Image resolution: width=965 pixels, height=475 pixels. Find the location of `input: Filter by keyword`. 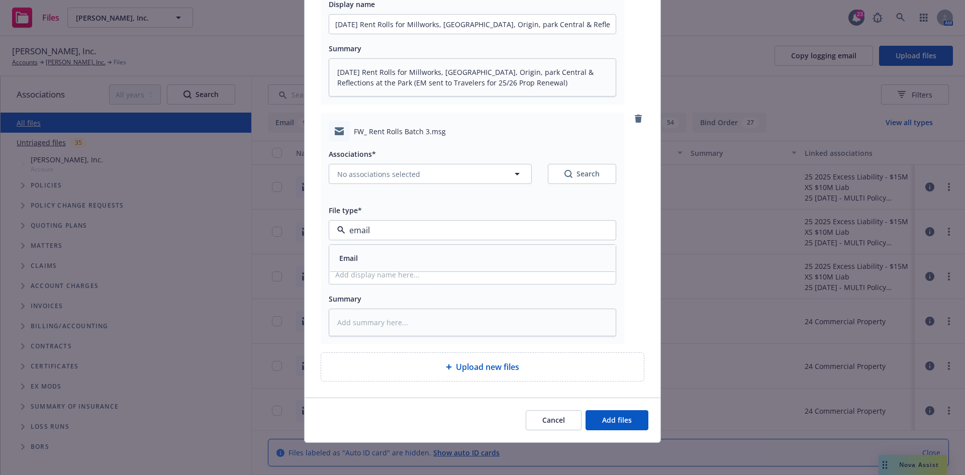

input: Filter by keyword is located at coordinates (470, 230).